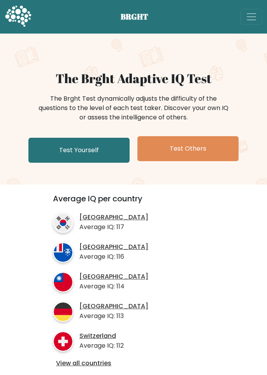 The width and height of the screenshot is (267, 375). I want to click on button: Toggle navigation, so click(252, 17).